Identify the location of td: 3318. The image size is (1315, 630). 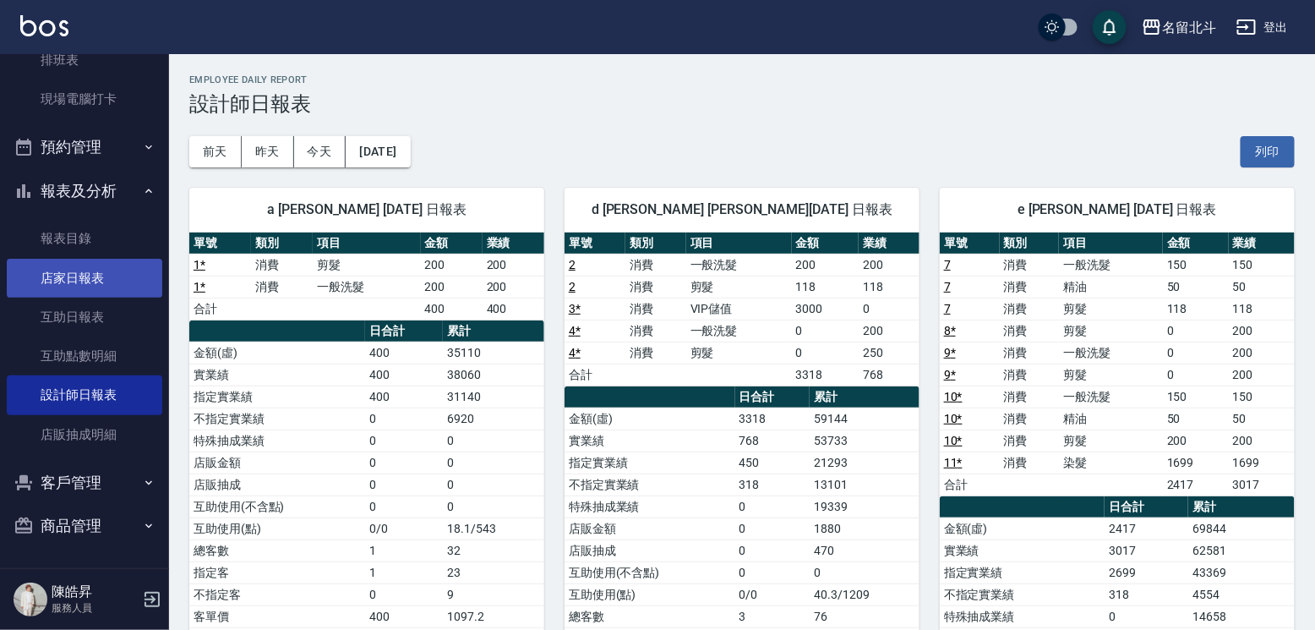
(825, 374).